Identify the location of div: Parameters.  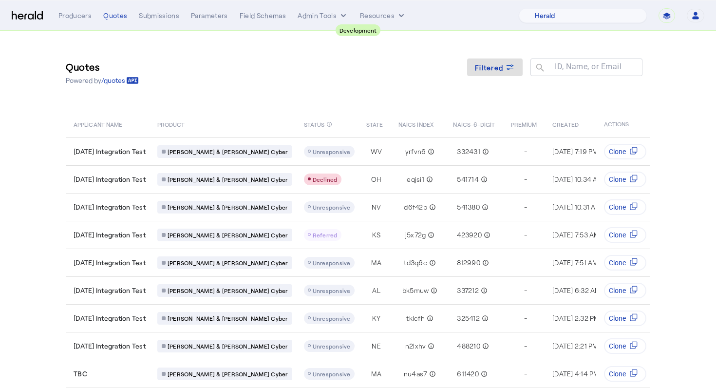
(210, 16).